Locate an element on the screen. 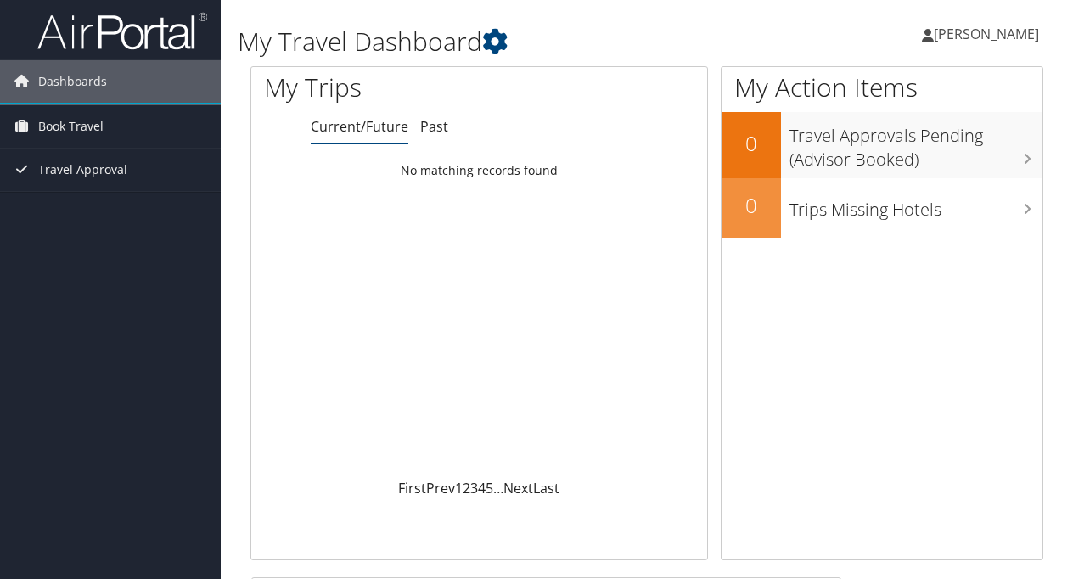 The height and width of the screenshot is (579, 1073). a: Past is located at coordinates (434, 126).